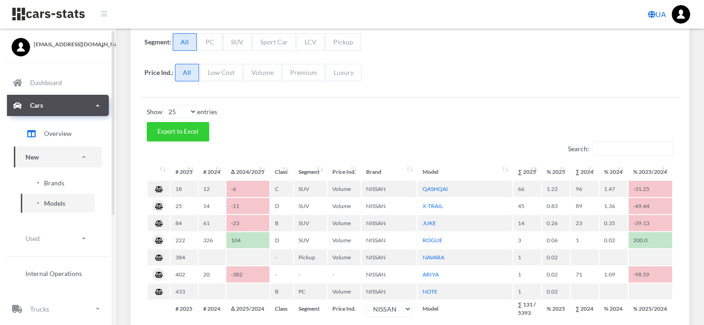 This screenshot has height=325, width=704. Describe the element at coordinates (433, 257) in the screenshot. I see `a: NAVARA` at that location.